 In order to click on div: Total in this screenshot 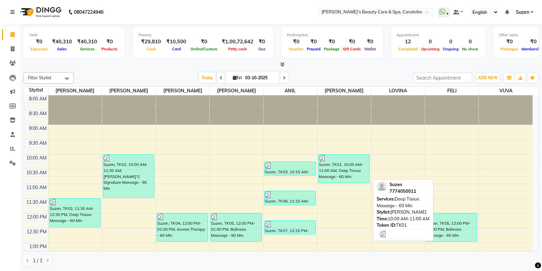, I will do `click(74, 35)`.